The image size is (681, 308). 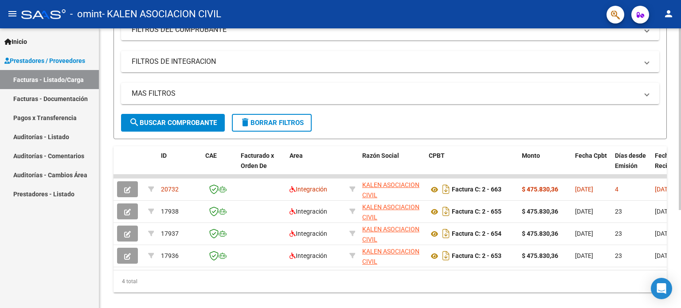 What do you see at coordinates (471, 166) in the screenshot?
I see `datatable-header-cell: CPBT` at bounding box center [471, 166].